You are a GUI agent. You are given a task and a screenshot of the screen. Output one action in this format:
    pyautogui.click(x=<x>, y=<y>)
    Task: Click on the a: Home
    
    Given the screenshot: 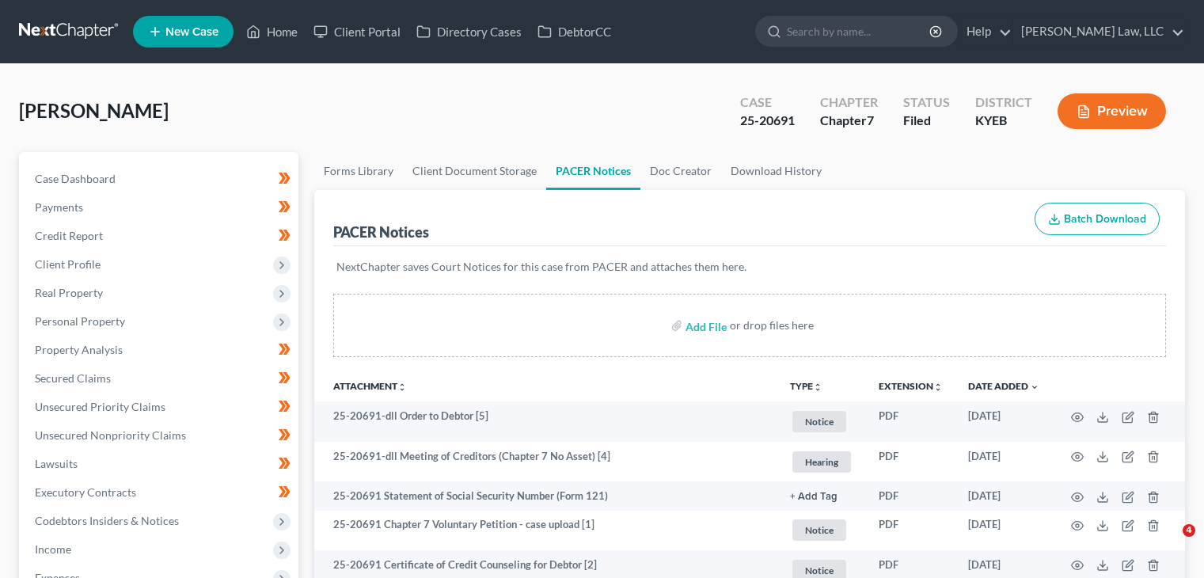 What is the action you would take?
    pyautogui.click(x=272, y=32)
    